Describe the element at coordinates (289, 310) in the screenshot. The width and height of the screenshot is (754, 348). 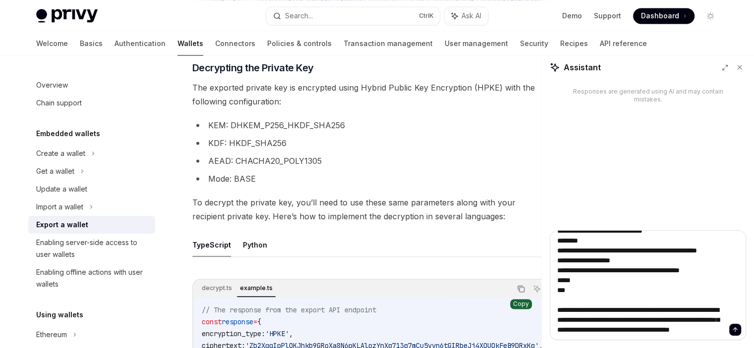
I see `span: // The response from the export API endpoint` at that location.